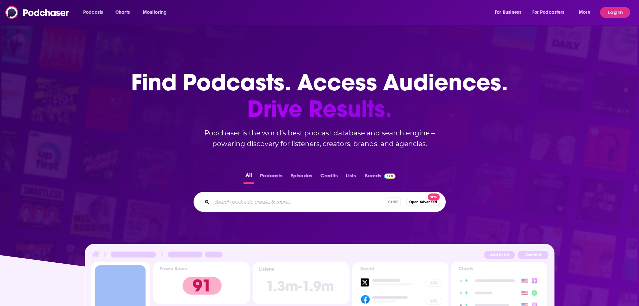 The image size is (639, 306). I want to click on button: Log In, so click(615, 12).